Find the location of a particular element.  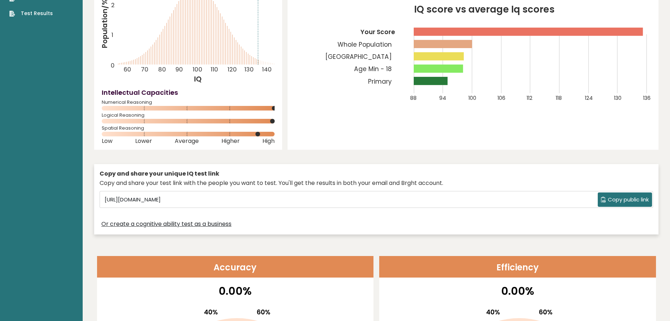

span: Logical Reasoning is located at coordinates (188, 115).